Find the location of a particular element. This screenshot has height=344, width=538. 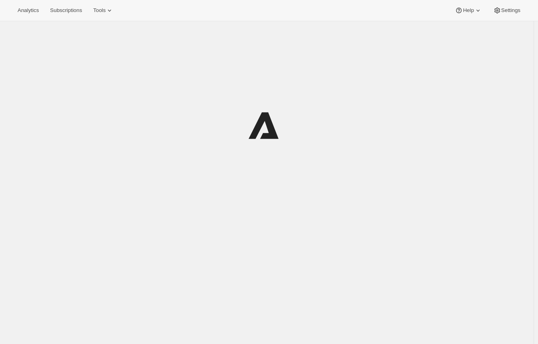

button: Tools is located at coordinates (103, 10).